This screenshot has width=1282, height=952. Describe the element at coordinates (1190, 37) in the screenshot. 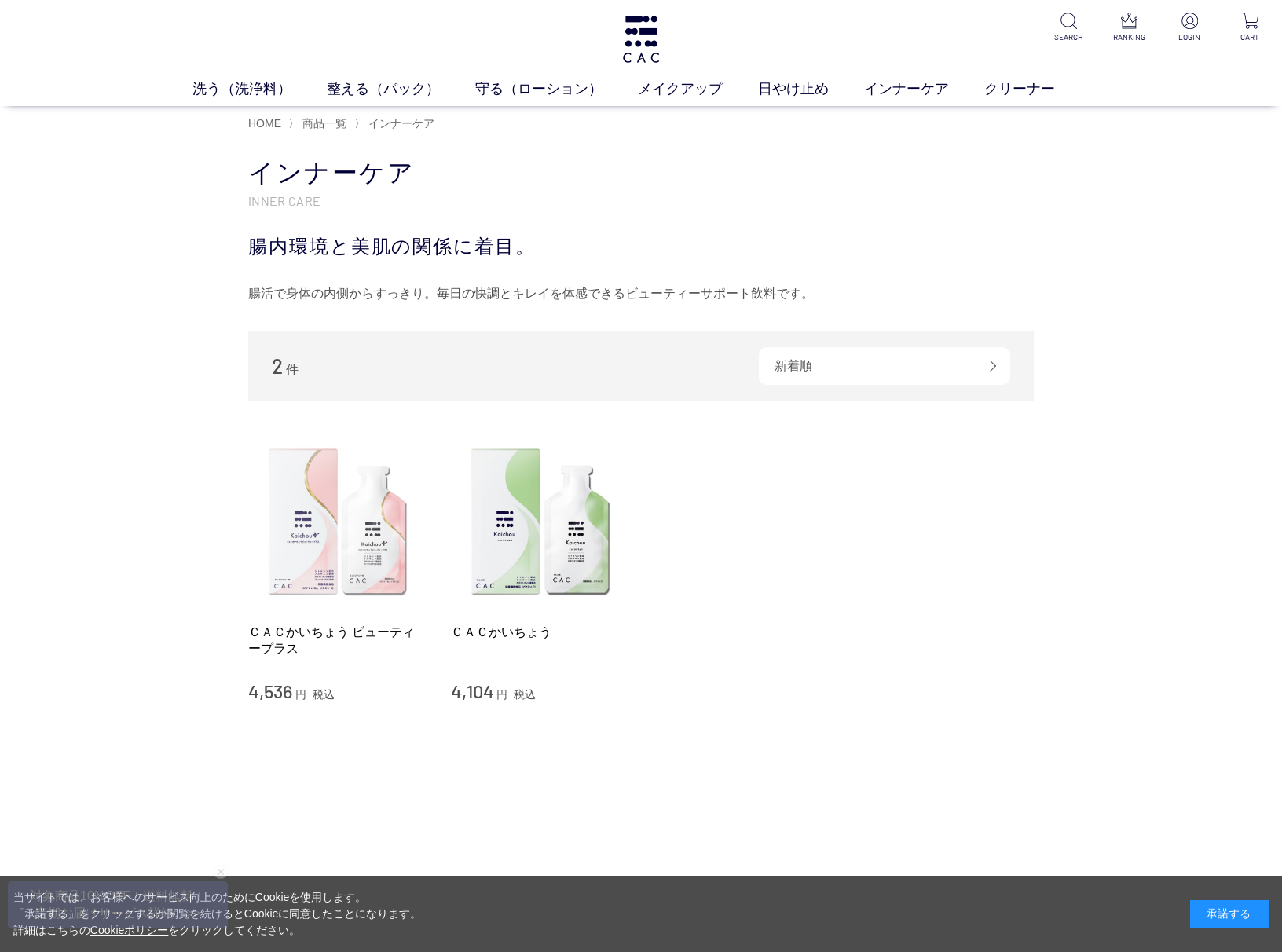

I see `p: LOGIN` at that location.